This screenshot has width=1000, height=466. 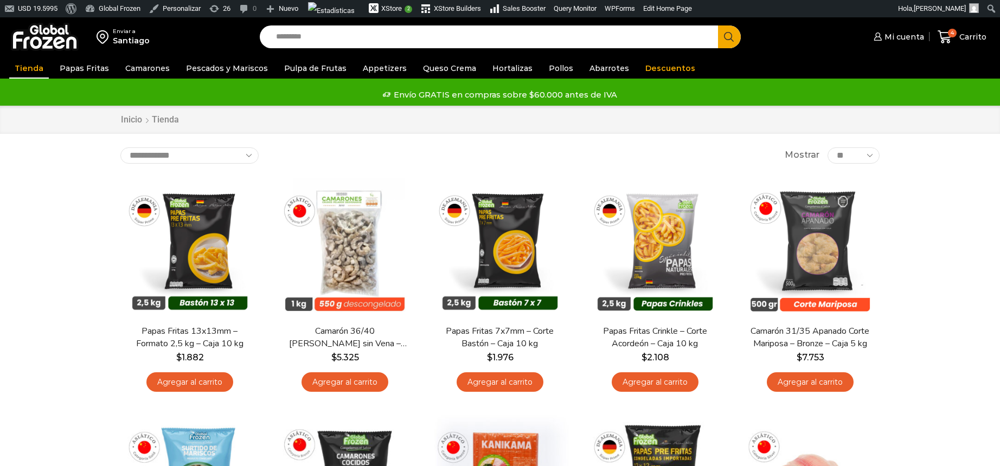 What do you see at coordinates (165, 119) in the screenshot?
I see `h1: Tienda` at bounding box center [165, 119].